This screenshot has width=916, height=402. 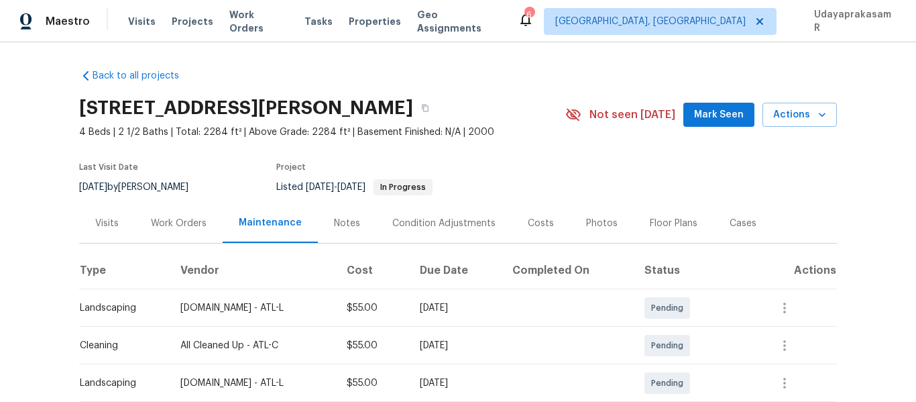 I want to click on div: Floor Plans, so click(x=673, y=223).